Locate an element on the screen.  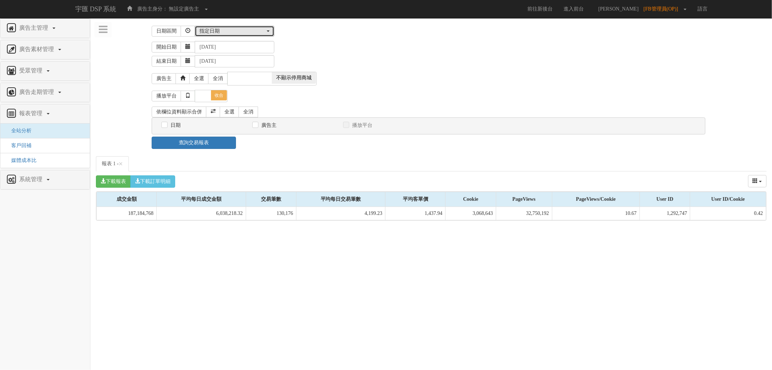
button: 下載訂單明細 is located at coordinates (153, 181).